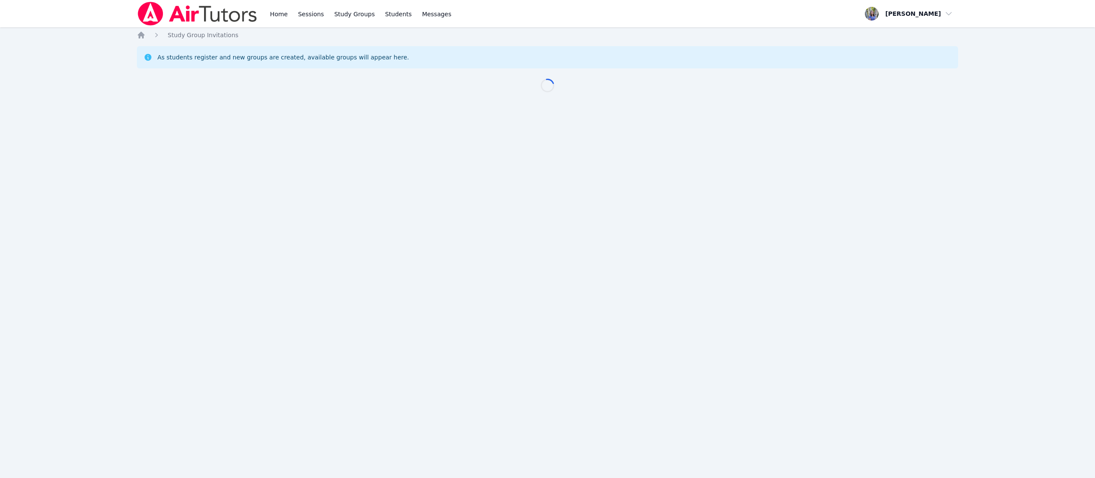 This screenshot has width=1095, height=478. What do you see at coordinates (437, 14) in the screenshot?
I see `span: Messages` at bounding box center [437, 14].